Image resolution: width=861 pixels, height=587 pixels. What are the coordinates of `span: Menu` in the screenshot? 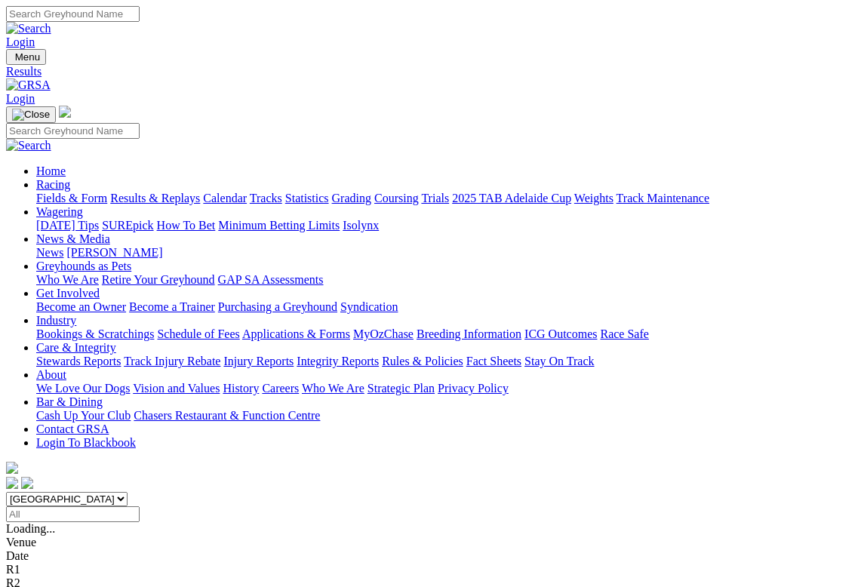 It's located at (27, 57).